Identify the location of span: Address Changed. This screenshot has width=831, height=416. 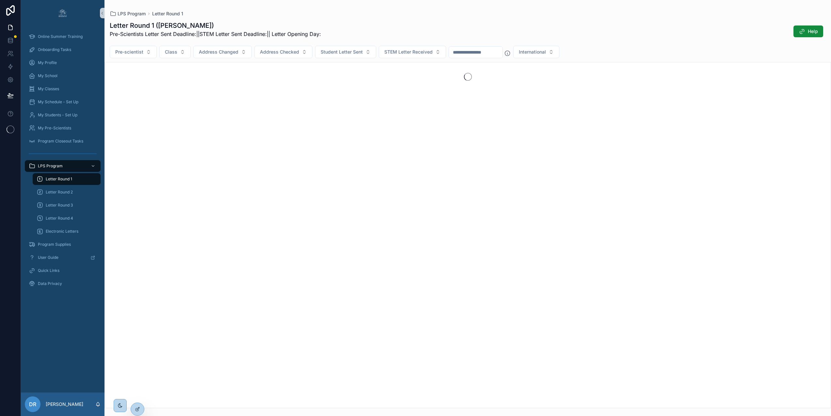
(218, 52).